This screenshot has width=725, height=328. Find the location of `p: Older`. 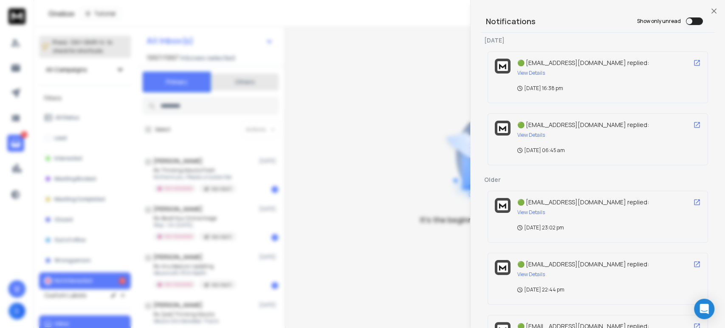

p: Older is located at coordinates (598, 180).